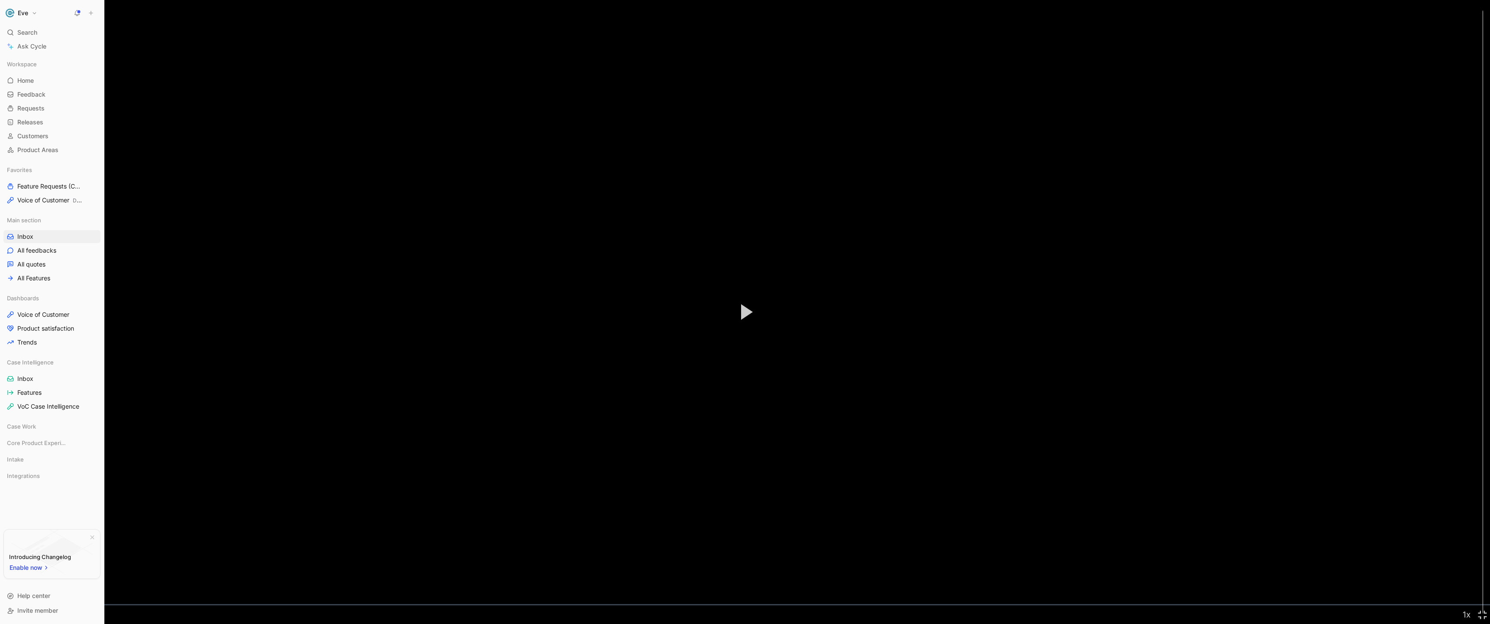  Describe the element at coordinates (10, 13) in the screenshot. I see `img: Eve` at that location.